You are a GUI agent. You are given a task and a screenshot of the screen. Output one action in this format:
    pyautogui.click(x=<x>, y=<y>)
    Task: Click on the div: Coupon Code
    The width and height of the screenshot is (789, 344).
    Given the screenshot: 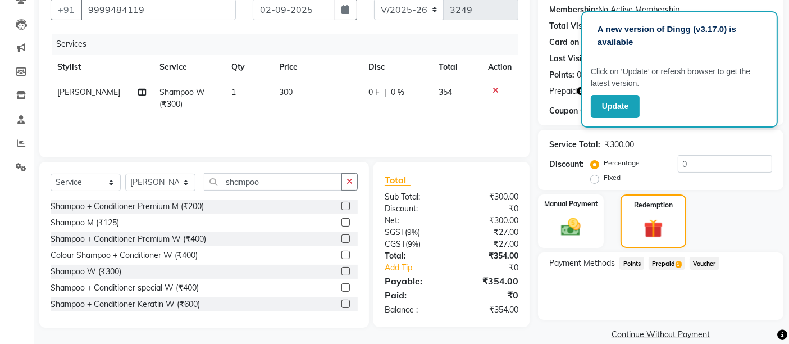 What is the action you would take?
    pyautogui.click(x=586, y=111)
    